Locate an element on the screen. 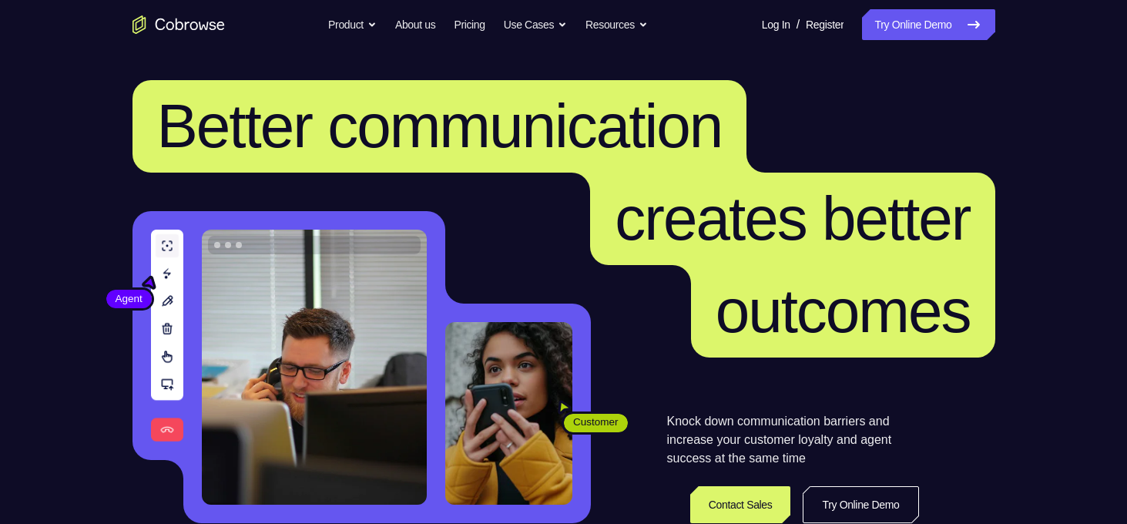 Image resolution: width=1127 pixels, height=524 pixels. button: Use Cases is located at coordinates (535, 25).